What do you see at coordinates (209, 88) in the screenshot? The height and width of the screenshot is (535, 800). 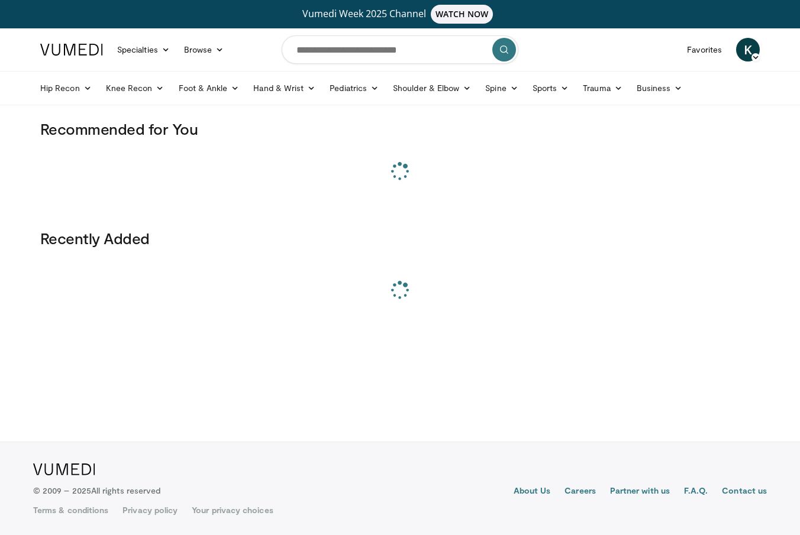 I see `a: Foot & Ankle` at bounding box center [209, 88].